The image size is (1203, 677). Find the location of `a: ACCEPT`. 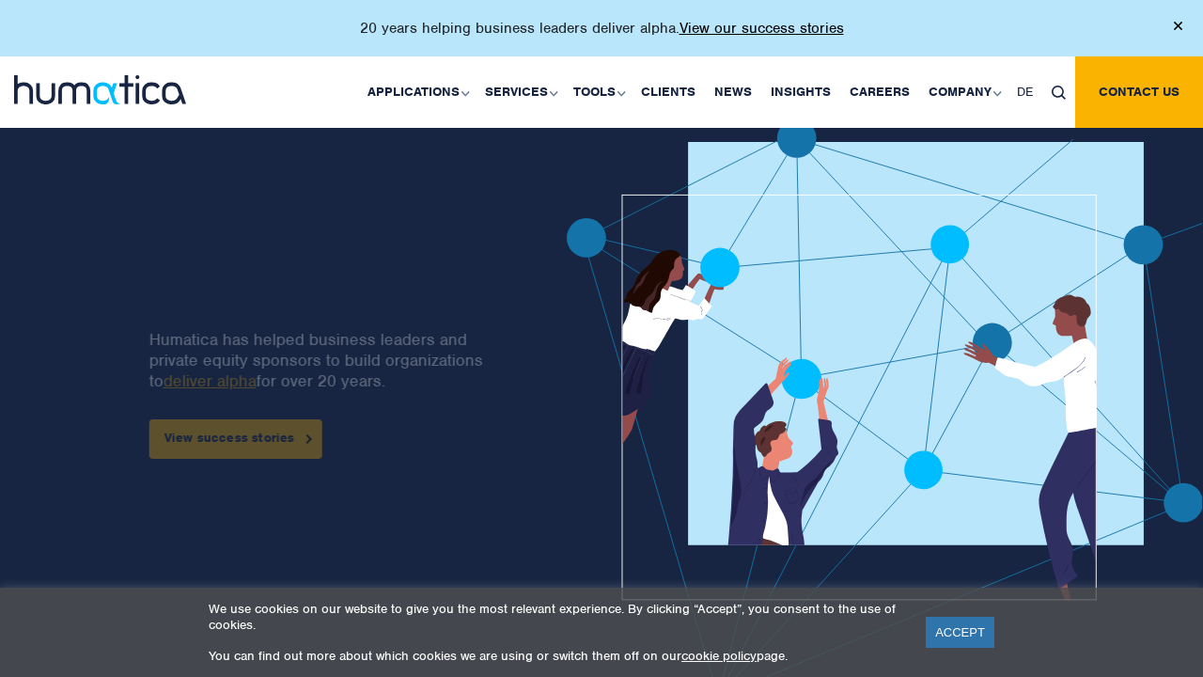

a: ACCEPT is located at coordinates (960, 632).